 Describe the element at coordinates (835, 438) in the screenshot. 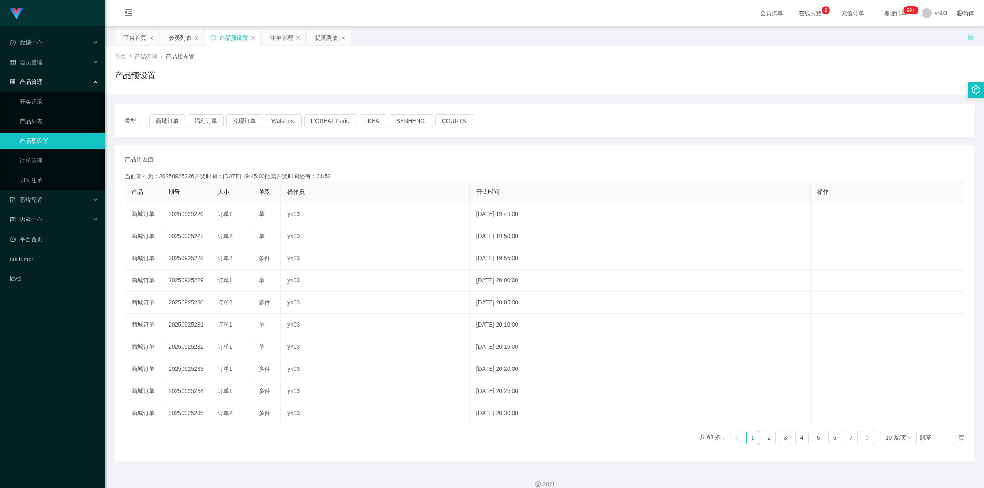

I see `a: 6` at that location.